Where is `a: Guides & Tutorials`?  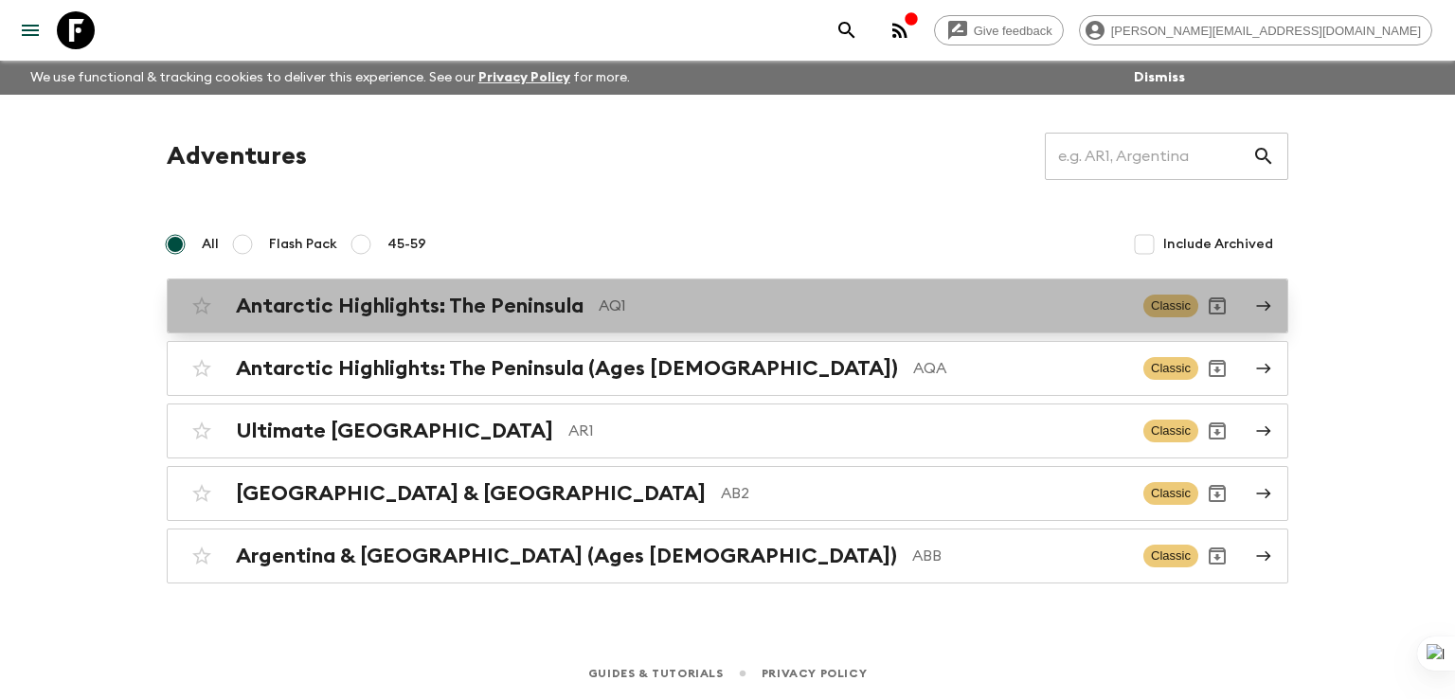 a: Guides & Tutorials is located at coordinates (656, 674).